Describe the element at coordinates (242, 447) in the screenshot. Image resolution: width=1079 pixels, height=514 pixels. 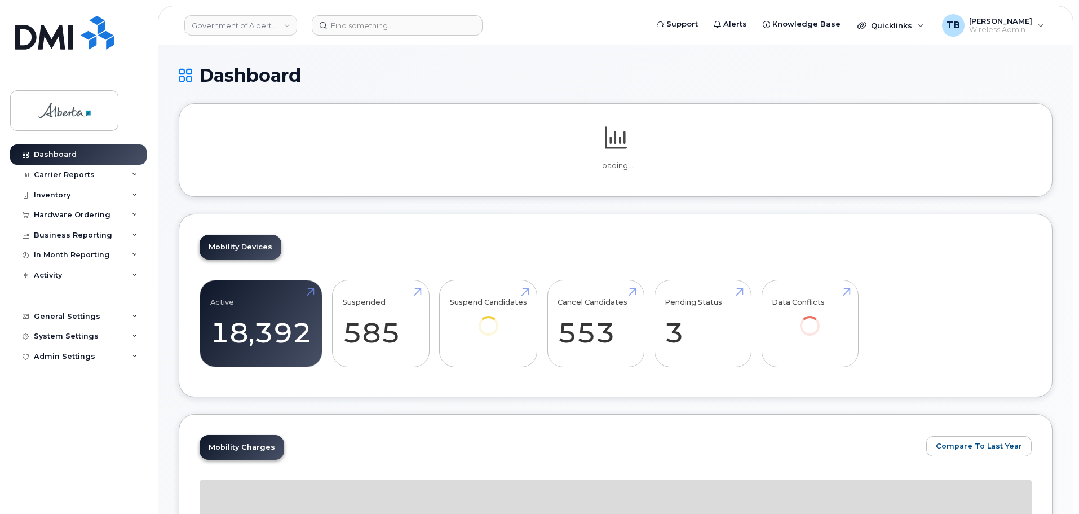
I see `a: Mobility Charges` at that location.